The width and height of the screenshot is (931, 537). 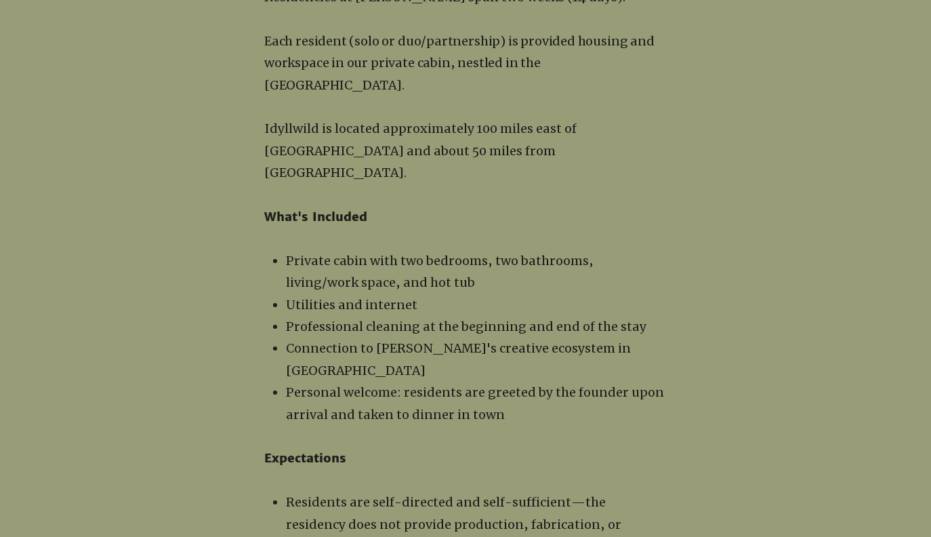 I want to click on span: Private cabin with two bedrooms, two bathrooms, living/work space, and hot tub, so click(x=440, y=271).